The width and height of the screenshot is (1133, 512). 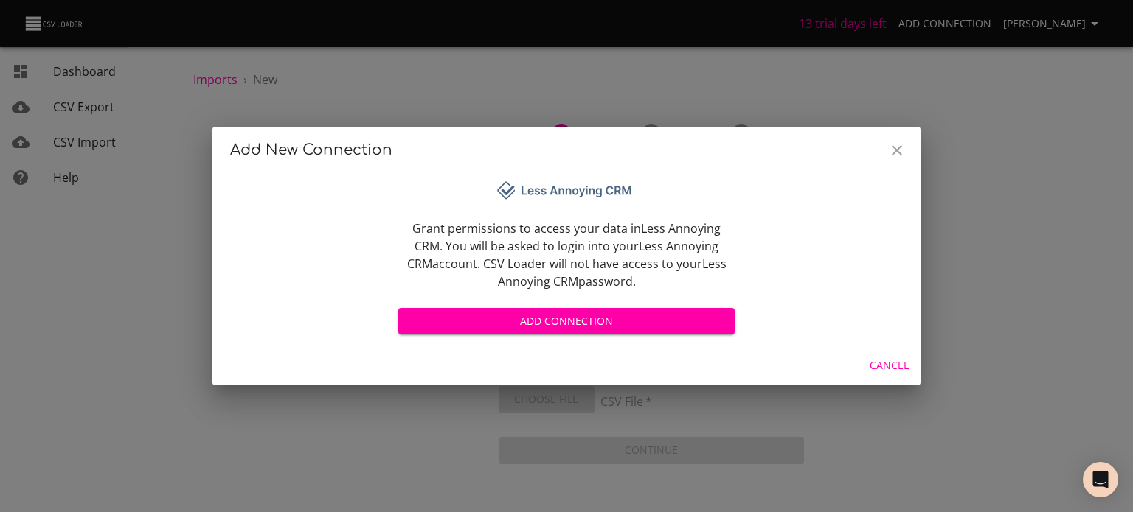 What do you see at coordinates (566, 321) in the screenshot?
I see `button: Add Connection` at bounding box center [566, 321].